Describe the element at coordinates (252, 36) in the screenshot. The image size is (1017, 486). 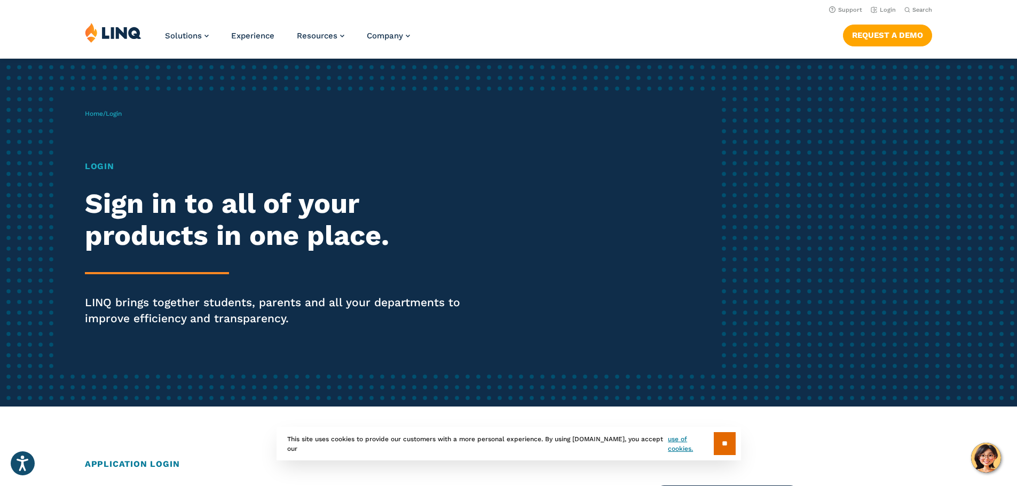
I see `a: Experience` at that location.